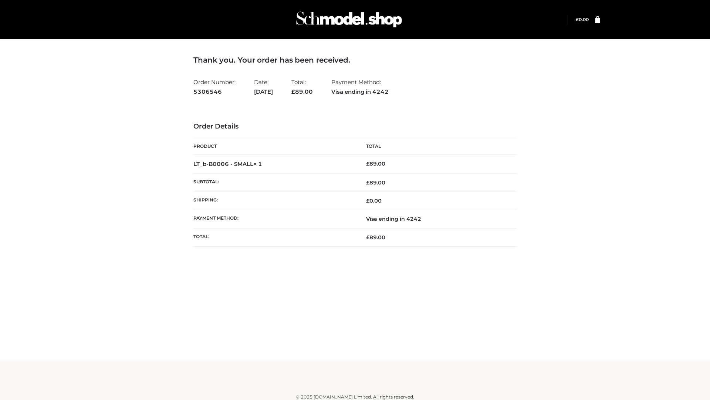 Image resolution: width=710 pixels, height=400 pixels. What do you see at coordinates (355, 60) in the screenshot?
I see `h3: Thank you. Your order has been received.` at bounding box center [355, 60].